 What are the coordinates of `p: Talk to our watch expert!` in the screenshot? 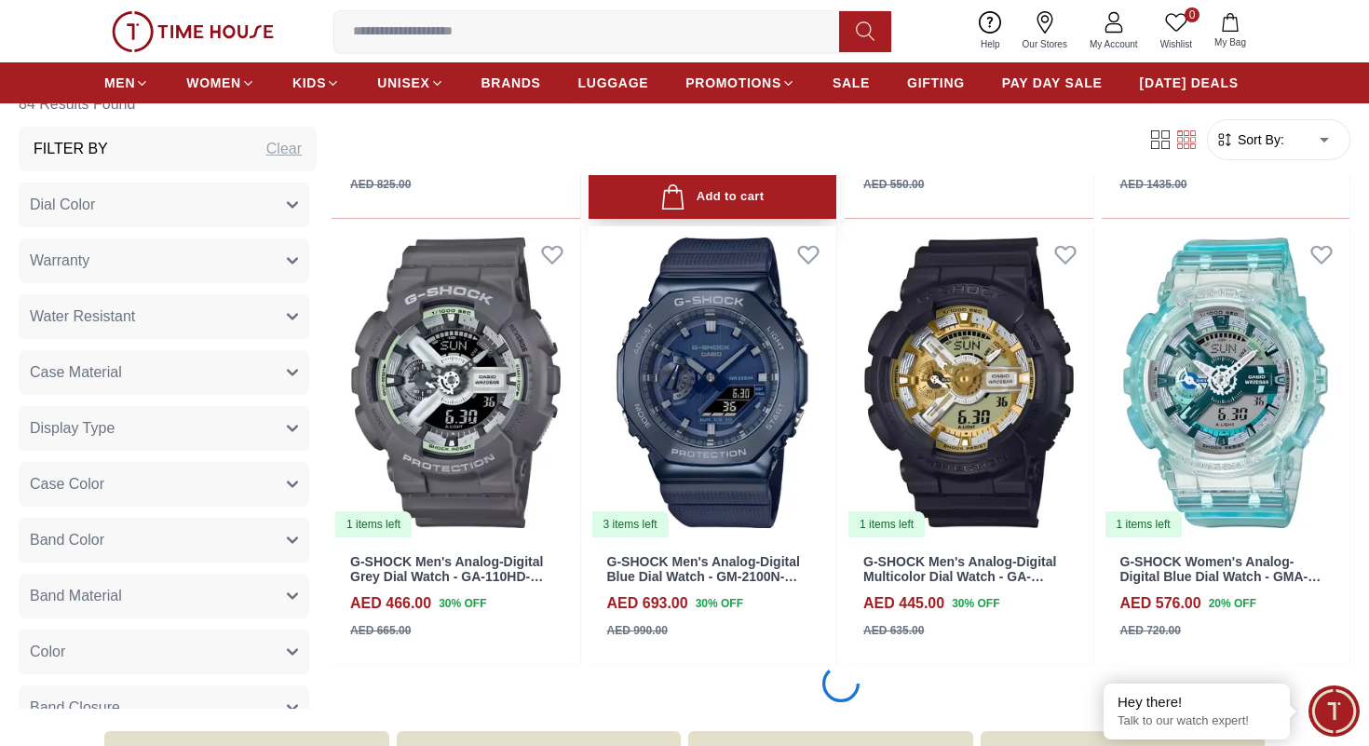 It's located at (1197, 721).